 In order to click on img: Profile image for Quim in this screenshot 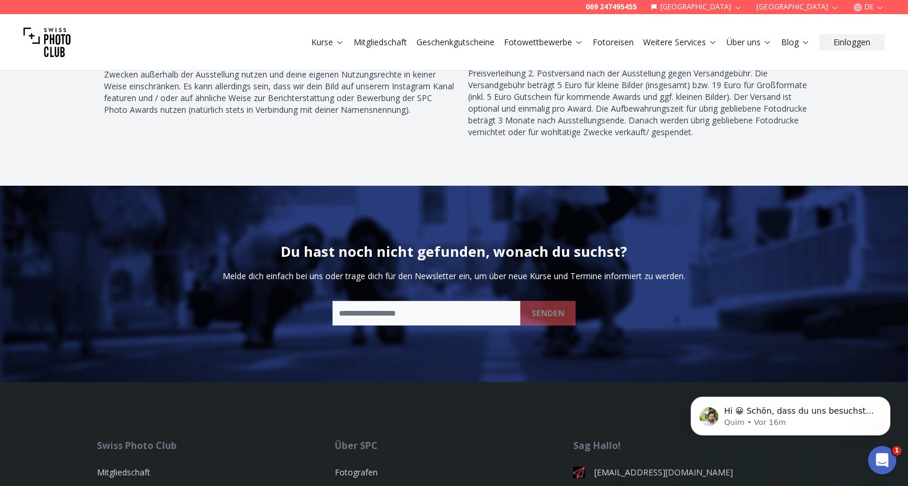, I will do `click(36, 45)`.